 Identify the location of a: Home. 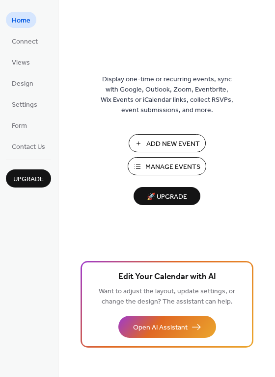
(21, 20).